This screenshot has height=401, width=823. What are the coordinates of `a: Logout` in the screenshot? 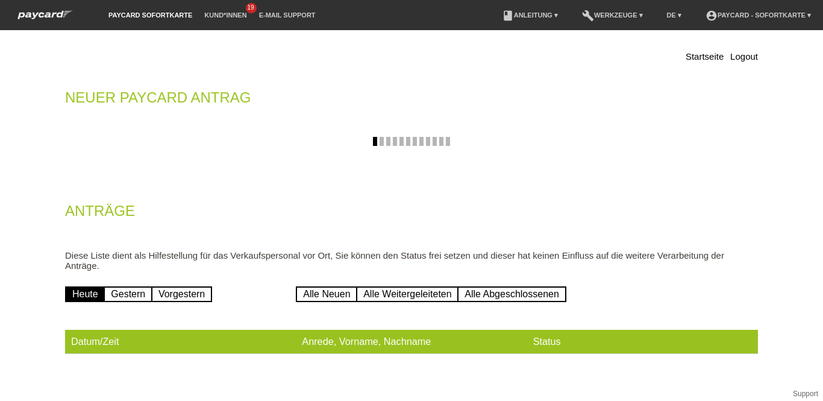 It's located at (744, 56).